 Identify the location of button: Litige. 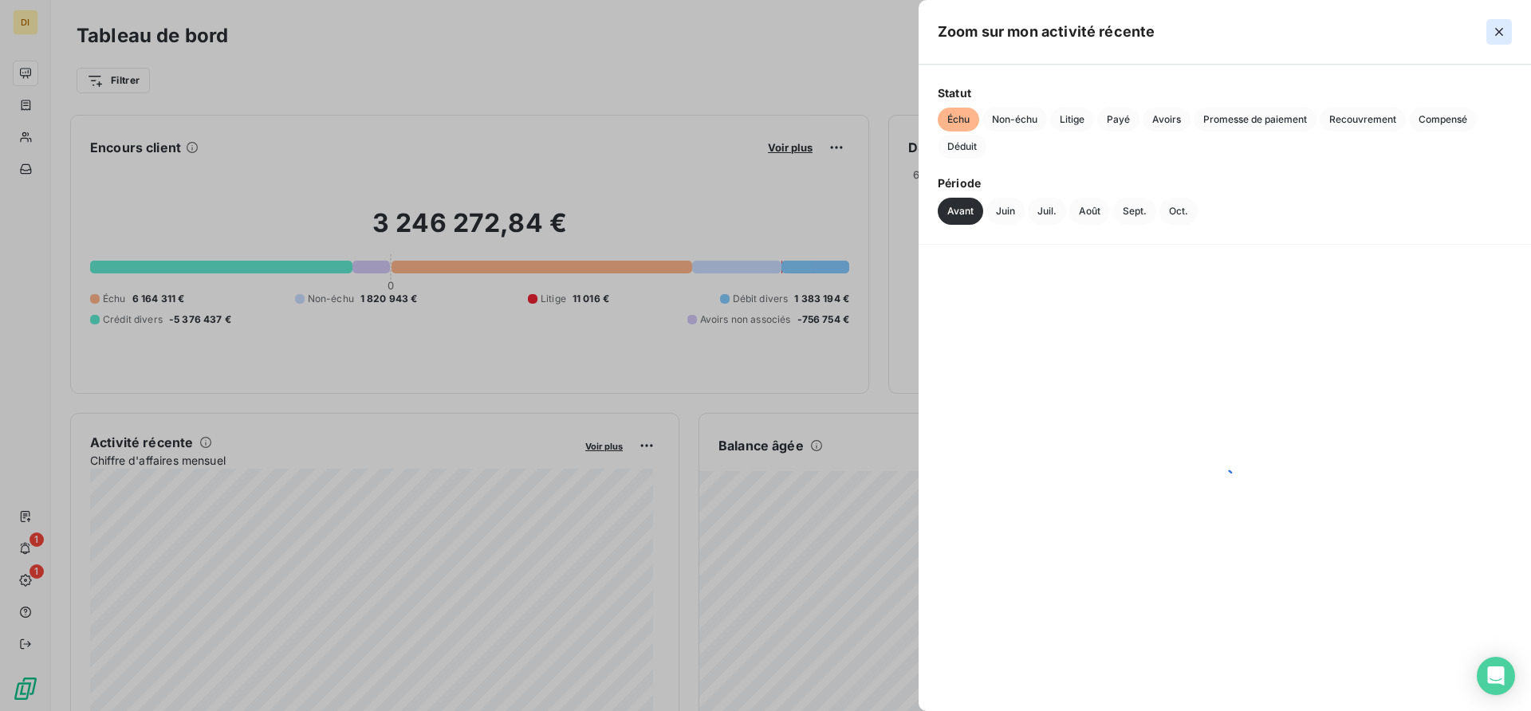
(1072, 120).